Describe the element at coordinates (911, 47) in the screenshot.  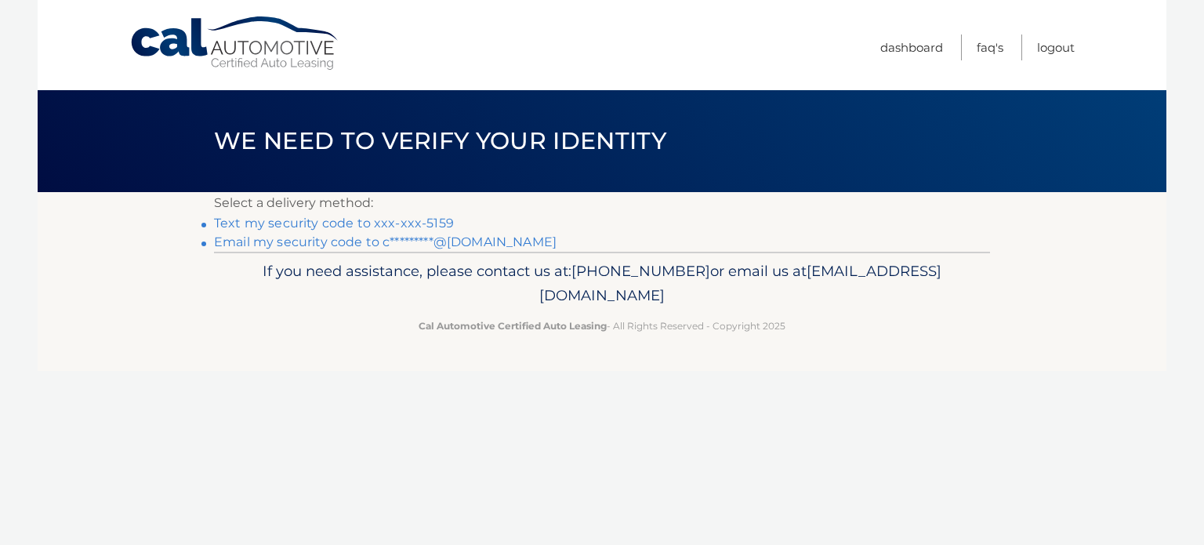
I see `a: Dashboard` at that location.